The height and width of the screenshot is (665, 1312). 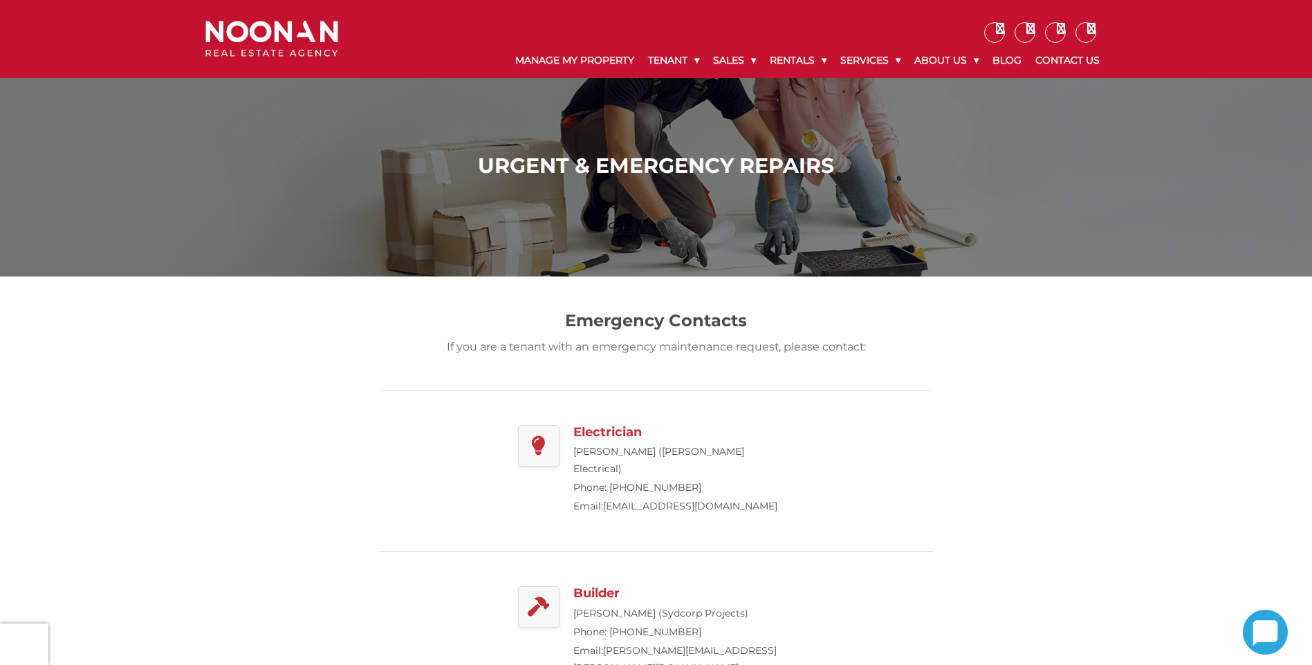 What do you see at coordinates (798, 60) in the screenshot?
I see `a: Rentals` at bounding box center [798, 60].